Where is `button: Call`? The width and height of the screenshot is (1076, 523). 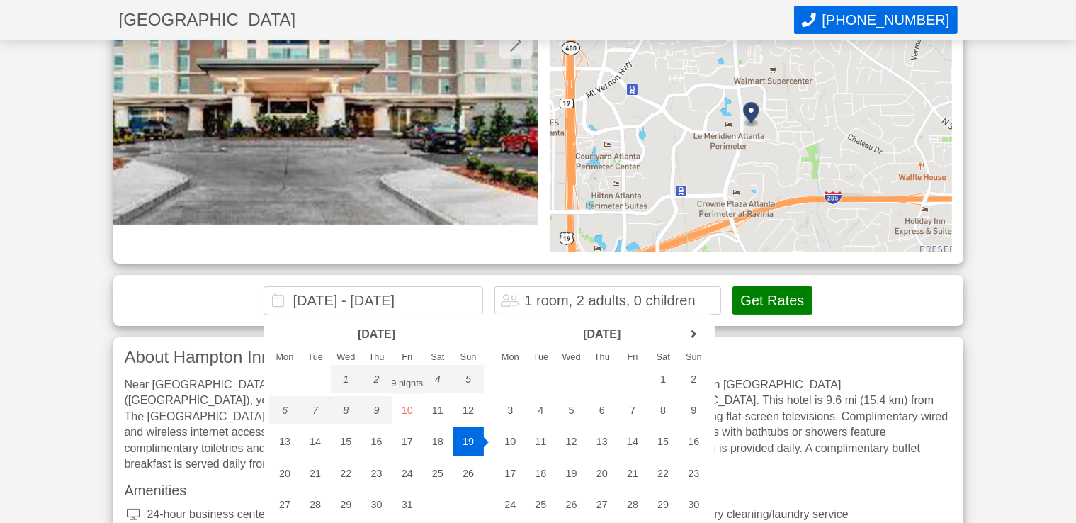
button: Call is located at coordinates (875, 20).